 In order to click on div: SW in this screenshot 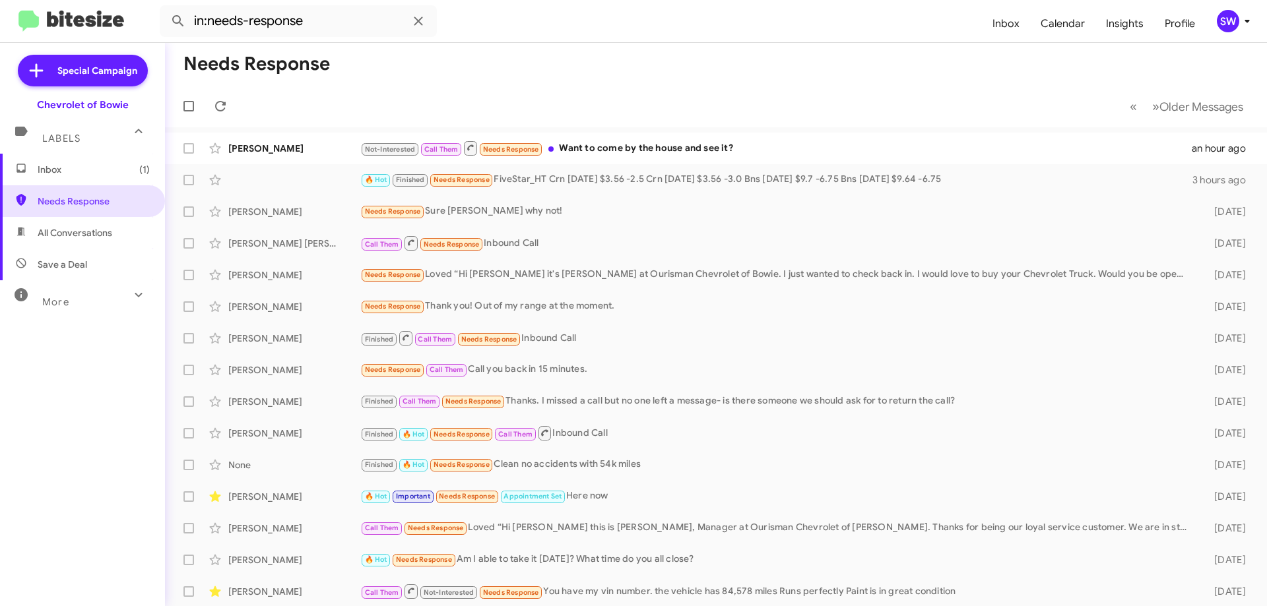, I will do `click(1228, 21)`.